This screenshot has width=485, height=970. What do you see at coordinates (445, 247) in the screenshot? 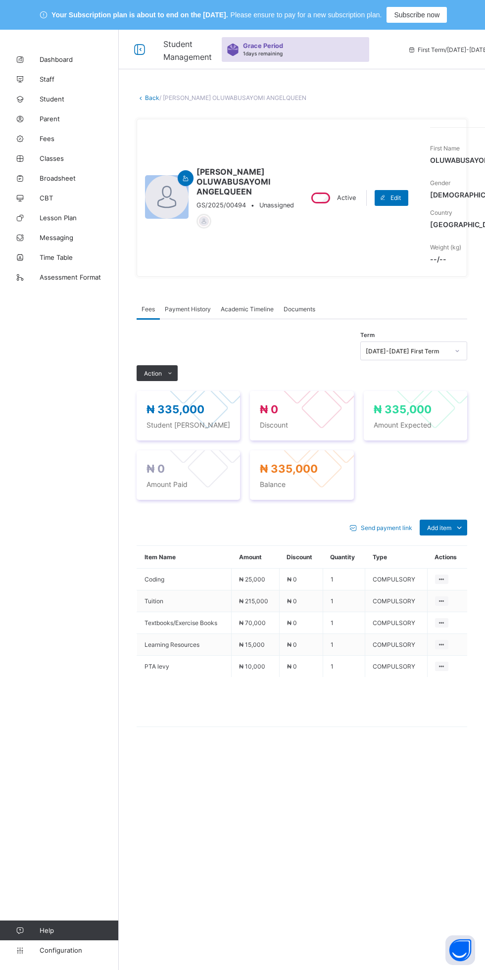
I see `span: Weight (kg)` at bounding box center [445, 247].